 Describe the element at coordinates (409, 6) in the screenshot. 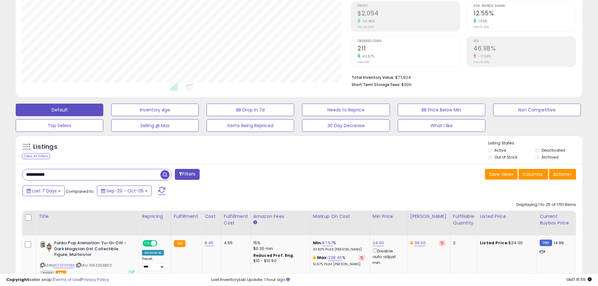

I see `span: Profit` at that location.